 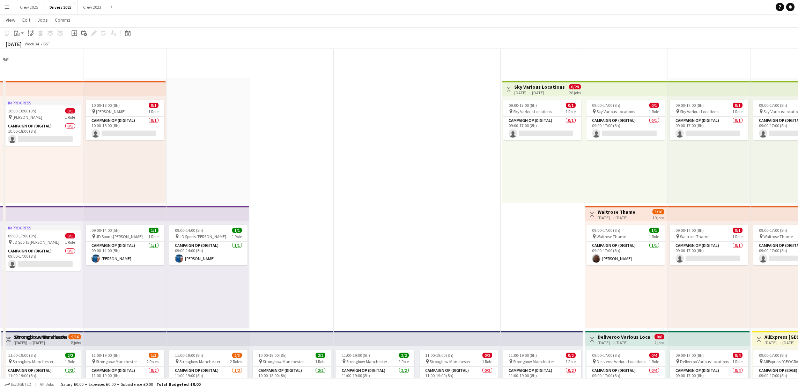 I want to click on div: 09:00-17:00 (8h)0/1 Waitrose Thame1 RoleCampaign Op (Digital)0/109:00-17:00 (8h), so click(x=709, y=245).